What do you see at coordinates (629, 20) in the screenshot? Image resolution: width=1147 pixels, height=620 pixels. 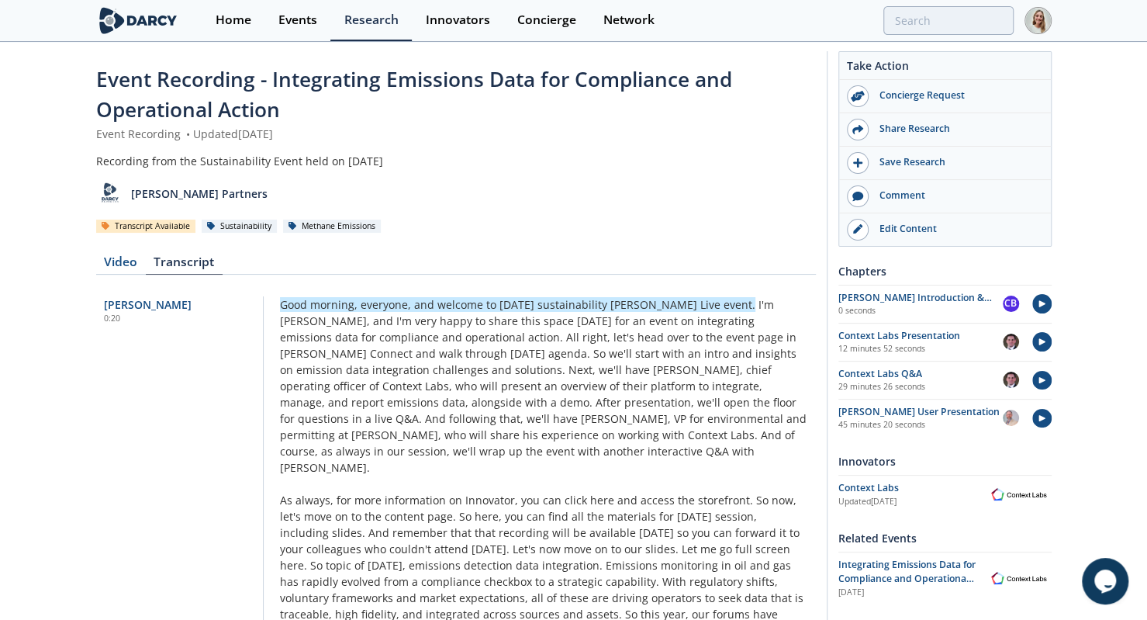 I see `div: Network` at bounding box center [629, 20].